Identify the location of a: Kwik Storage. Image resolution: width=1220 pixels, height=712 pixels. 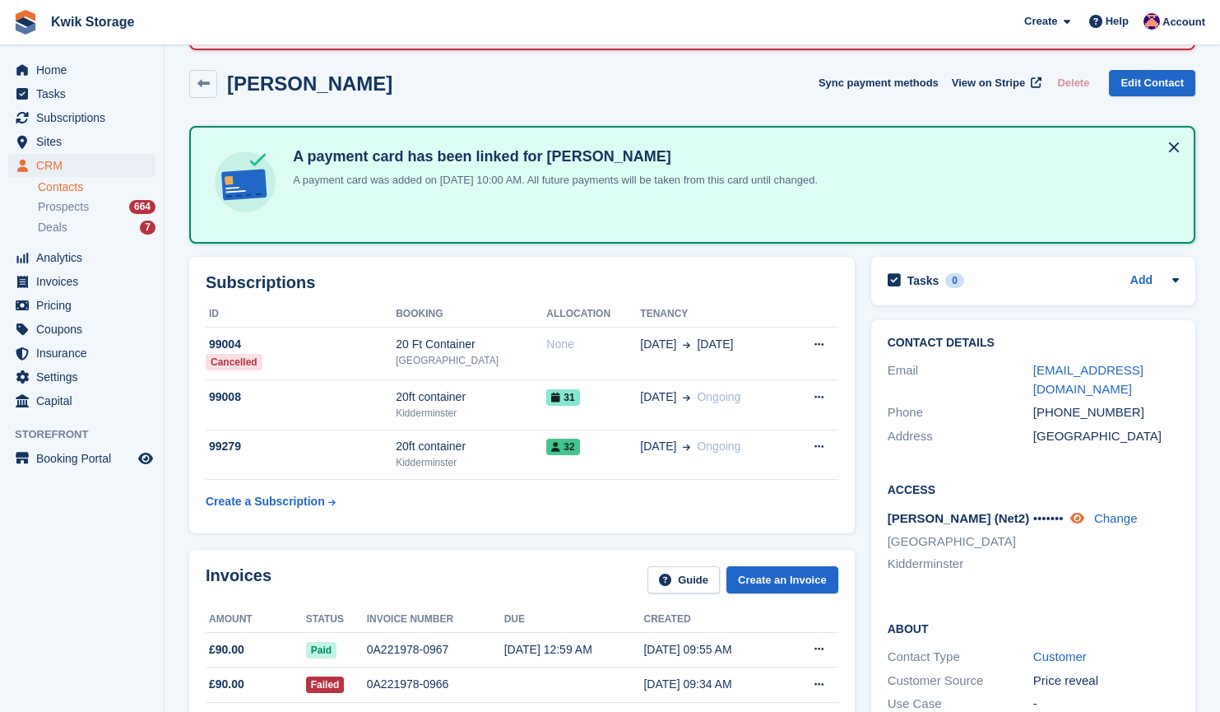
(92, 21).